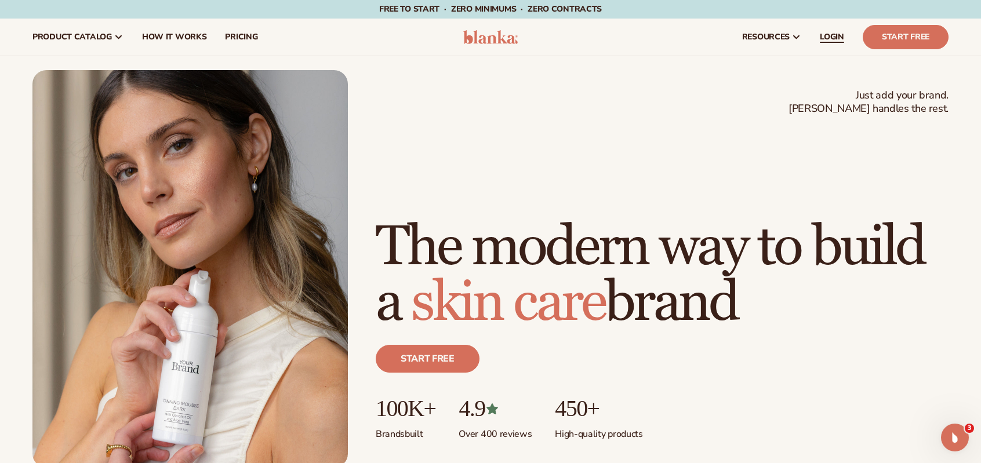 The image size is (981, 463). What do you see at coordinates (598, 431) in the screenshot?
I see `p: High-quality products` at bounding box center [598, 431].